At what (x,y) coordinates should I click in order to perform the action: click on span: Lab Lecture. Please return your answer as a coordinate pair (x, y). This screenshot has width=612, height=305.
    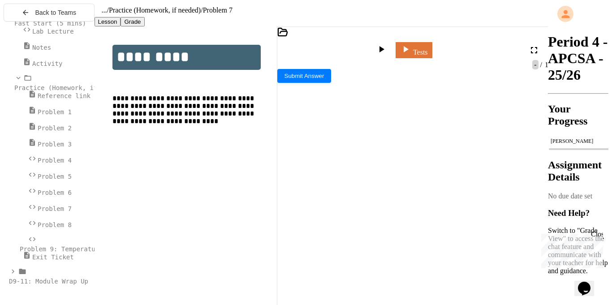
    Looking at the image, I should click on (53, 31).